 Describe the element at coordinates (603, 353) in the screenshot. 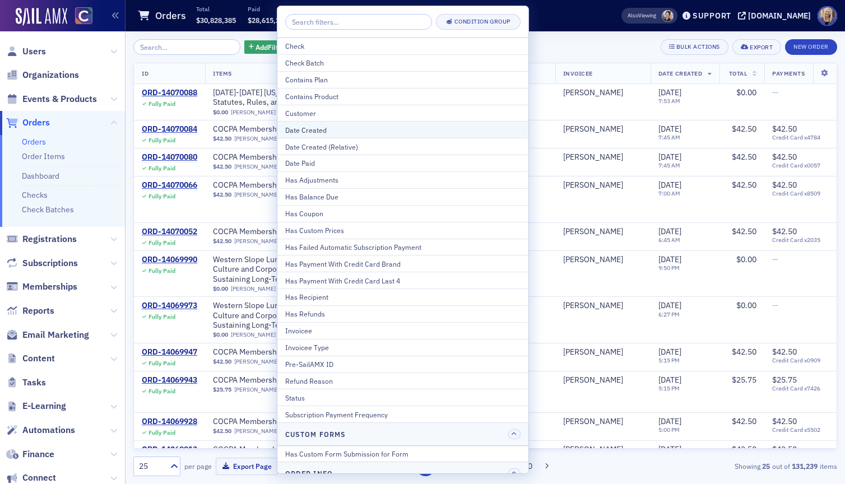

I see `span: Seth Goldstein` at that location.